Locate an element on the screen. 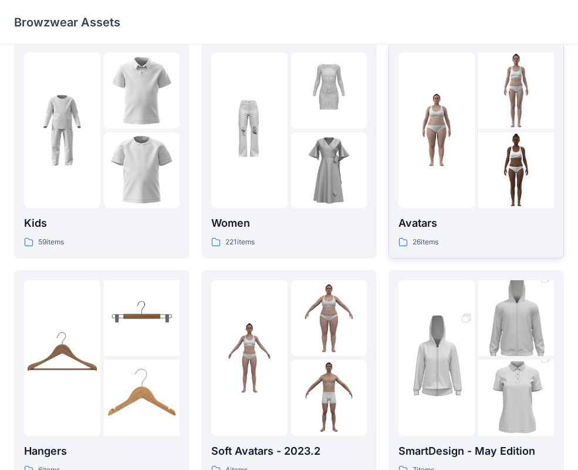  a: folder 1folder 2folder 3Kids59items is located at coordinates (102, 150).